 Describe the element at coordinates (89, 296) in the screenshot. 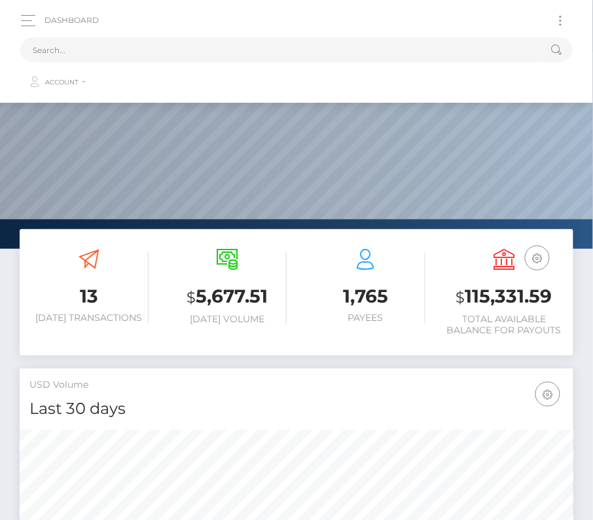

I see `h3: 13` at that location.